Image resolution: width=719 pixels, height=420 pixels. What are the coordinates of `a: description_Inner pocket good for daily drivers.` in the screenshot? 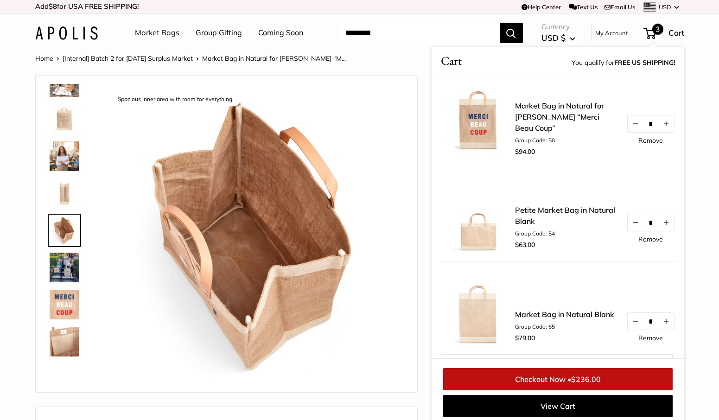 It's located at (64, 342).